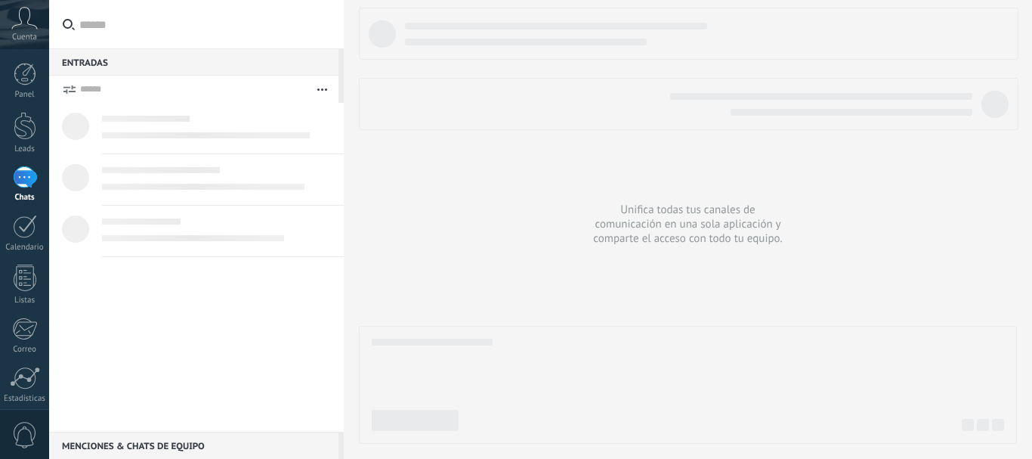  I want to click on div: Panel, so click(25, 94).